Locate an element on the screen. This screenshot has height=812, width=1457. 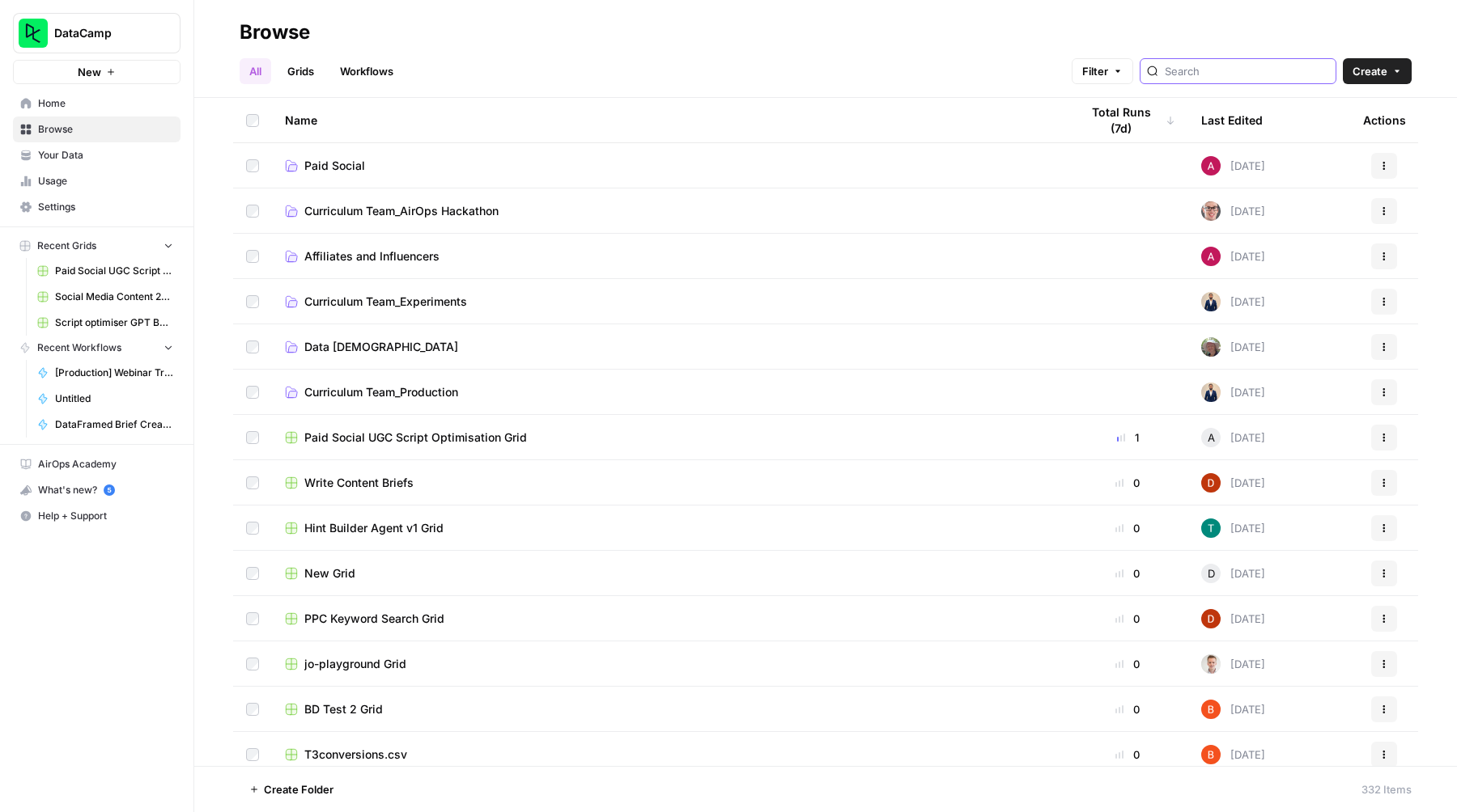
a: 5 is located at coordinates (109, 490).